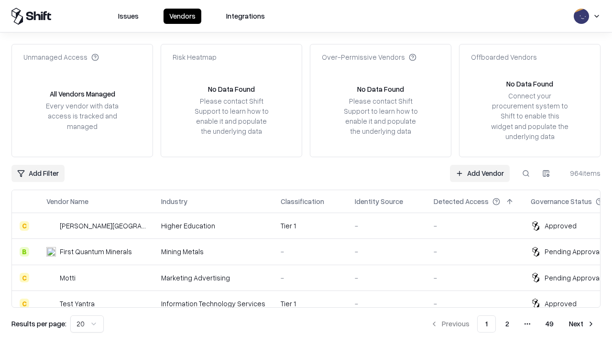  Describe the element at coordinates (302, 201) in the screenshot. I see `div: Classification` at that location.